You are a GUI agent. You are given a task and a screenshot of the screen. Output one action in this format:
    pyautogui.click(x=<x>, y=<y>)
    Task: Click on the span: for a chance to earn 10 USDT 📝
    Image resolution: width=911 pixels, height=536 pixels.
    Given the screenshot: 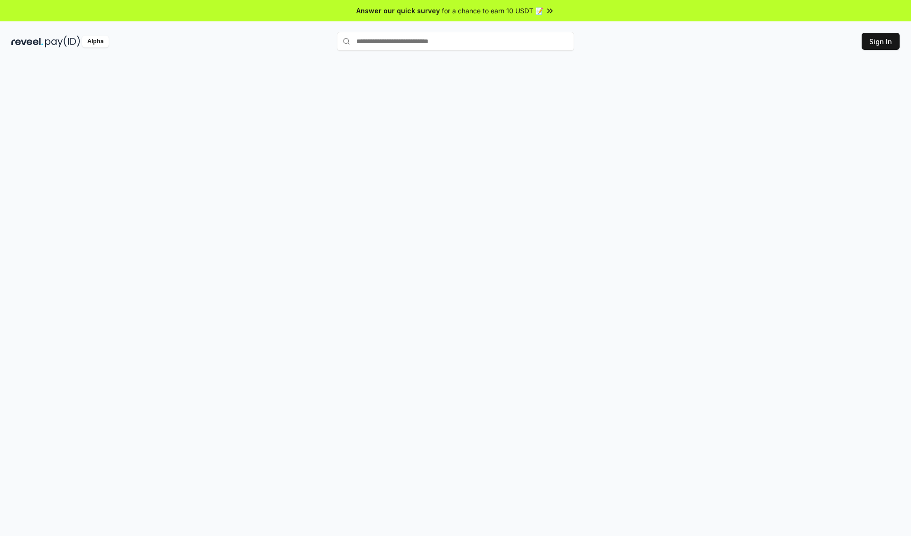 What is the action you would take?
    pyautogui.click(x=493, y=10)
    